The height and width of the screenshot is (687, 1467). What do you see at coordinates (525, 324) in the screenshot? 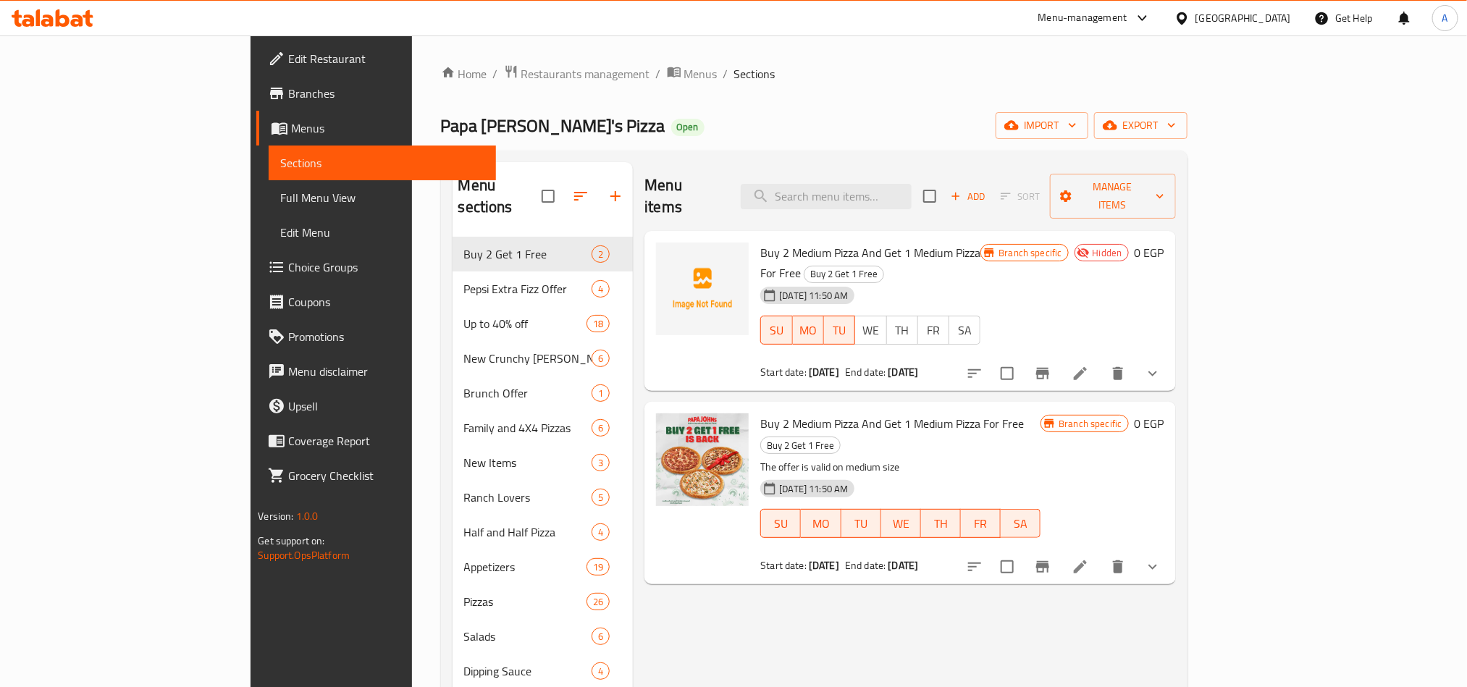
I see `div: Up to 40% off` at bounding box center [525, 324].